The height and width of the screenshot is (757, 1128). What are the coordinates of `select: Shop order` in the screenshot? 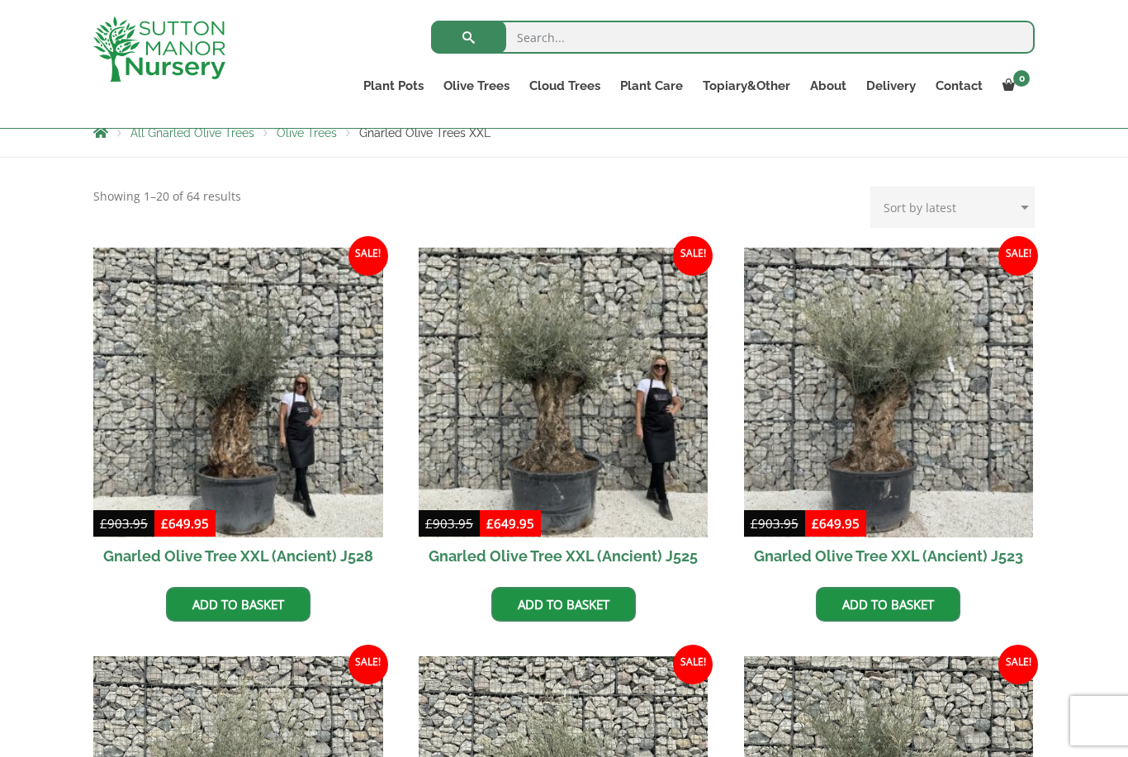 It's located at (952, 207).